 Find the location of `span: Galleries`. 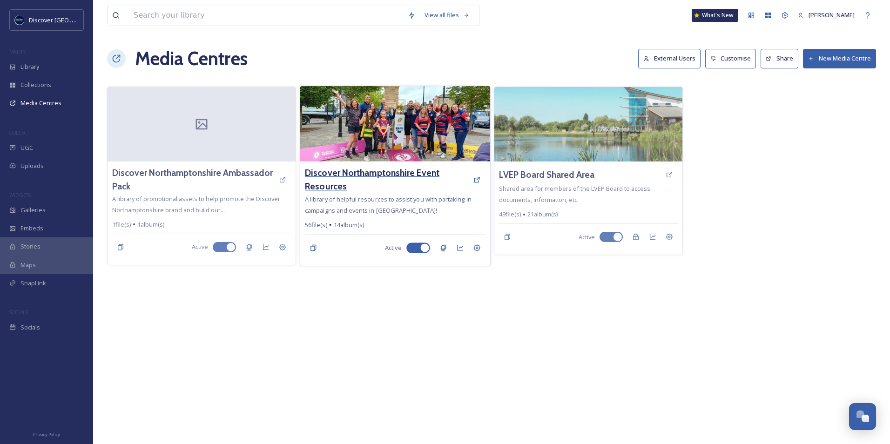

span: Galleries is located at coordinates (33, 210).